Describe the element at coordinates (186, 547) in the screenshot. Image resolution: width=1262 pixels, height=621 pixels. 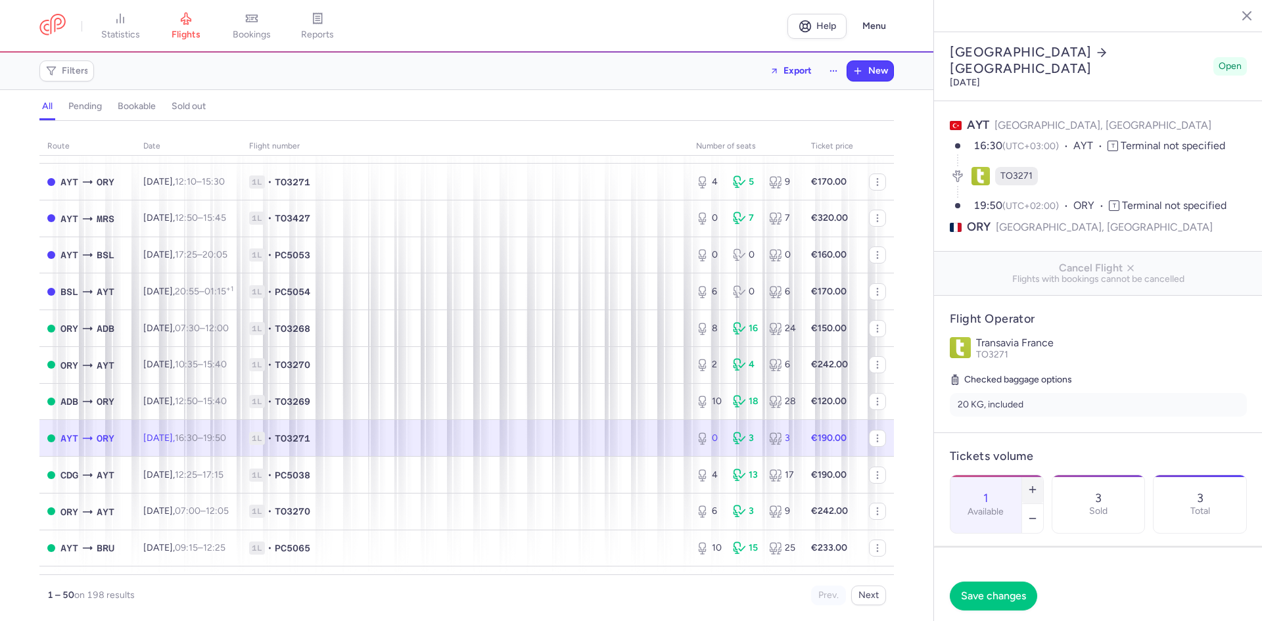
I see `time: 09:15` at that location.